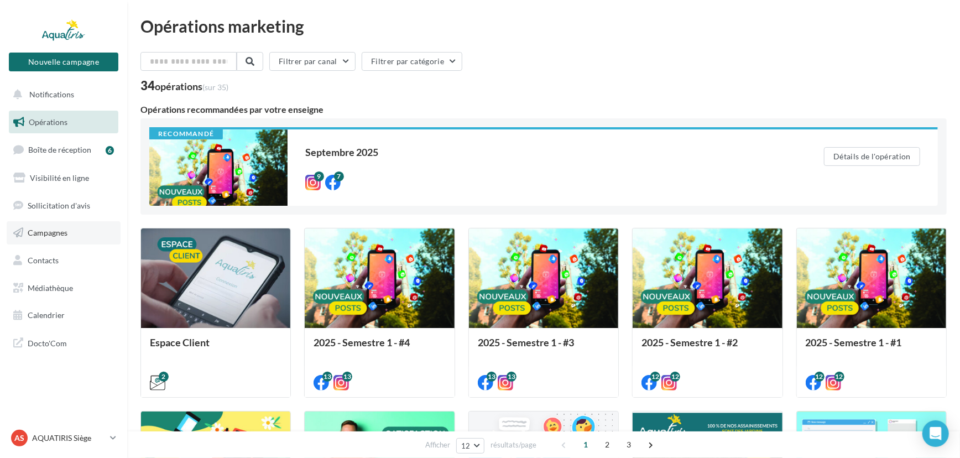 The height and width of the screenshot is (458, 960). What do you see at coordinates (935, 433) in the screenshot?
I see `div: Open Intercom Messenger` at bounding box center [935, 433].